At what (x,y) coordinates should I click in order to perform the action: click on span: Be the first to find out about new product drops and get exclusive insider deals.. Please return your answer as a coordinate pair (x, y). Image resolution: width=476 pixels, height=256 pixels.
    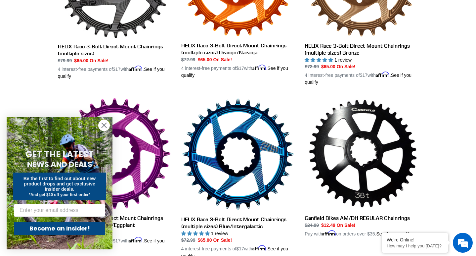
    Looking at the image, I should click on (60, 184).